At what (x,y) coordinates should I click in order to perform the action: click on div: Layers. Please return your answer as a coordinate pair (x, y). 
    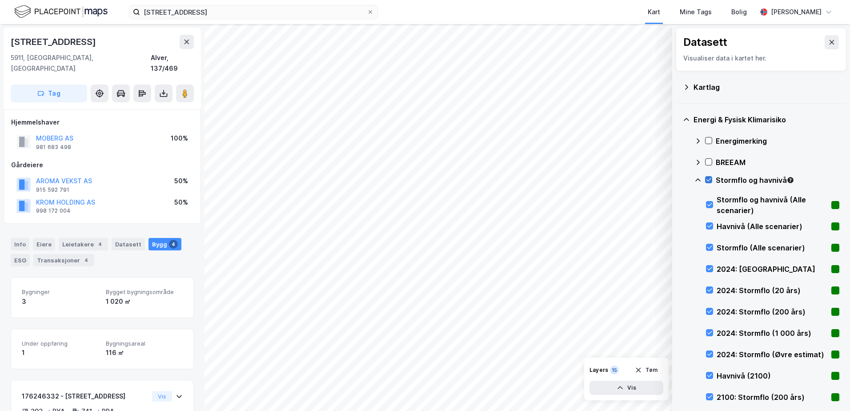
    Looking at the image, I should click on (599, 370).